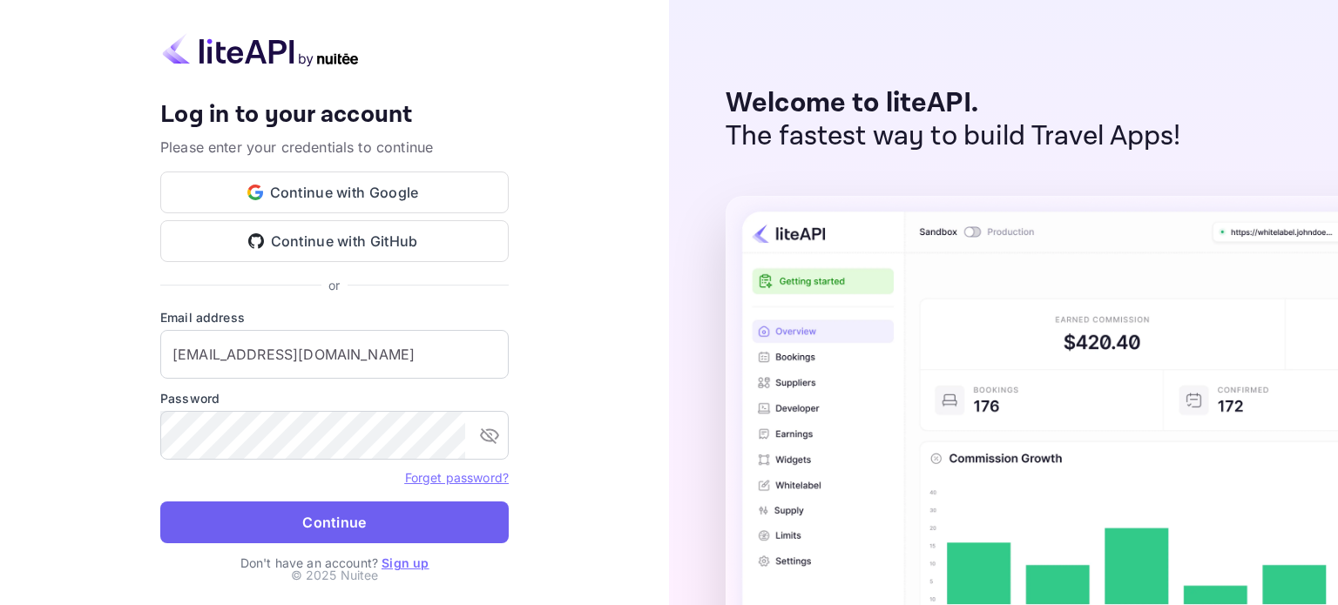  Describe the element at coordinates (490, 436) in the screenshot. I see `button: toggle password visibility` at that location.